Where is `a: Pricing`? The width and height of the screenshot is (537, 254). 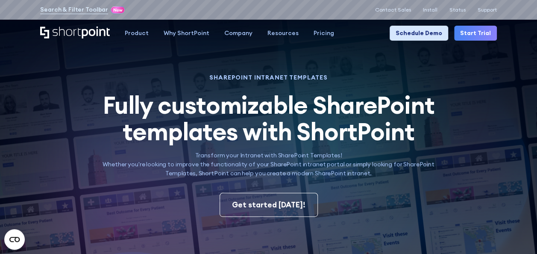
a: Pricing is located at coordinates (324, 33).